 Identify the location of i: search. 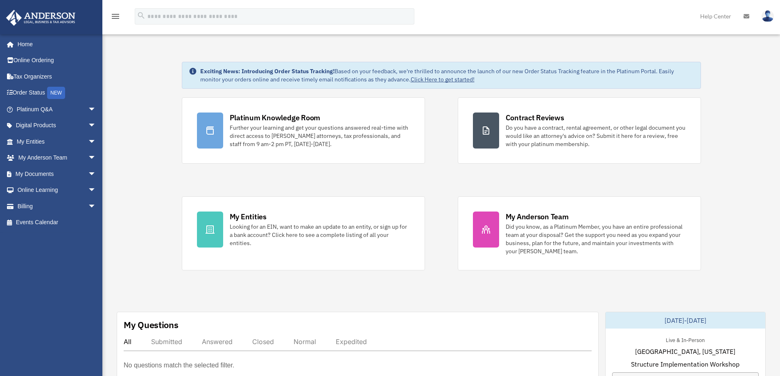
(141, 16).